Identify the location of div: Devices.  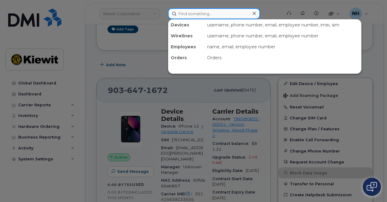
(186, 25).